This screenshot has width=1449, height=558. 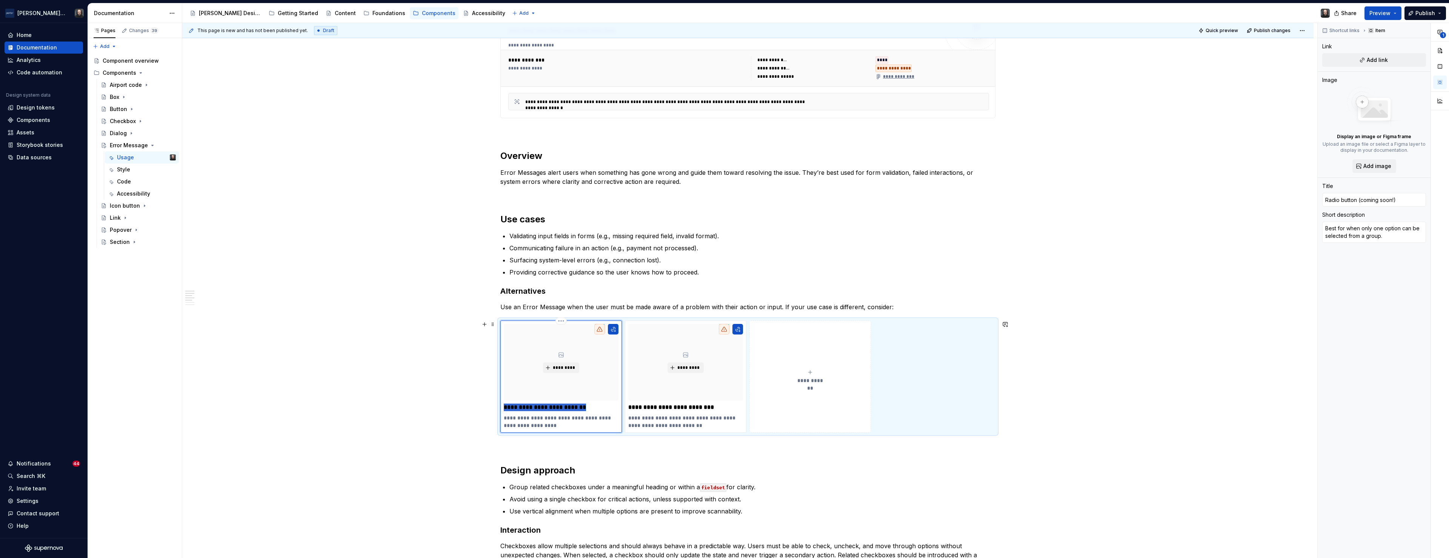 I want to click on div: Dialog, so click(x=118, y=133).